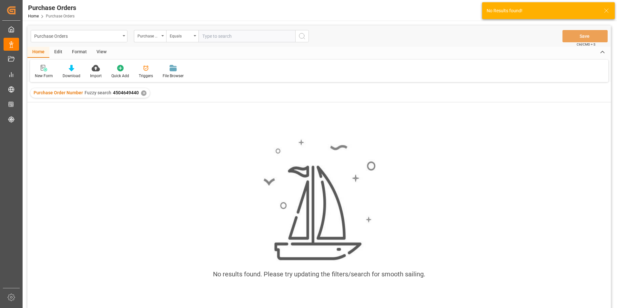 This screenshot has height=308, width=617. I want to click on a: Home, so click(33, 16).